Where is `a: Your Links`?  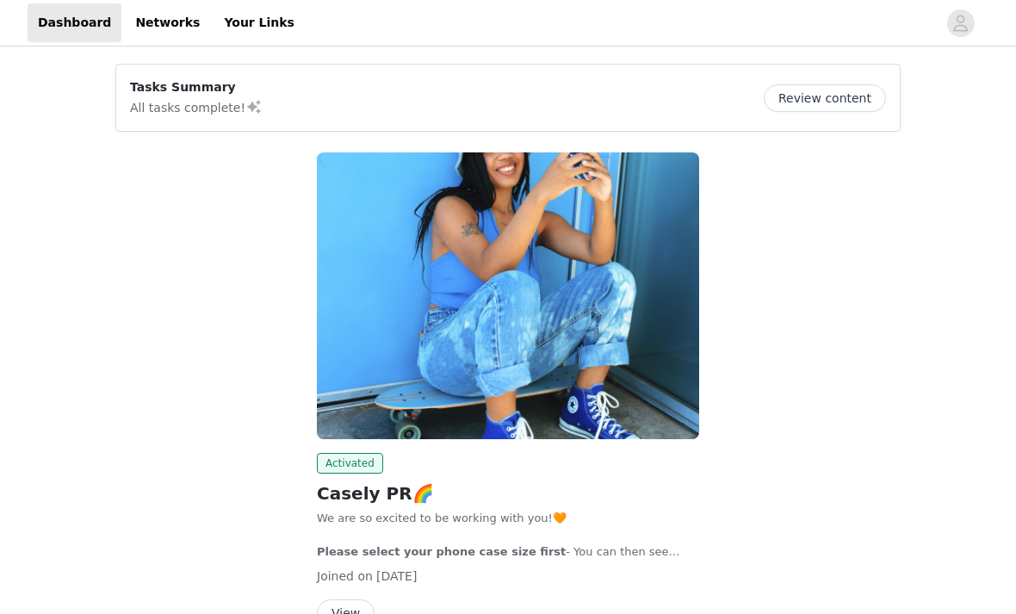 a: Your Links is located at coordinates (259, 22).